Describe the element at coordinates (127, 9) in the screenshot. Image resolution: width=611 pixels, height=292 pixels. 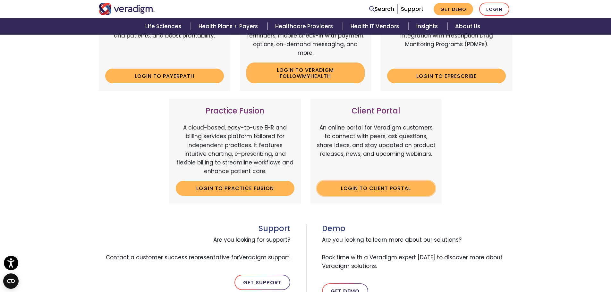
I see `a: Veradigm logo` at that location.